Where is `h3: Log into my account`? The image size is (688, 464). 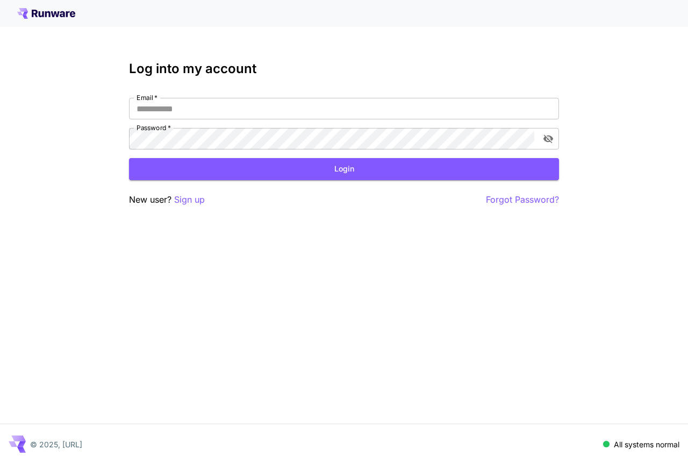 h3: Log into my account is located at coordinates (344, 69).